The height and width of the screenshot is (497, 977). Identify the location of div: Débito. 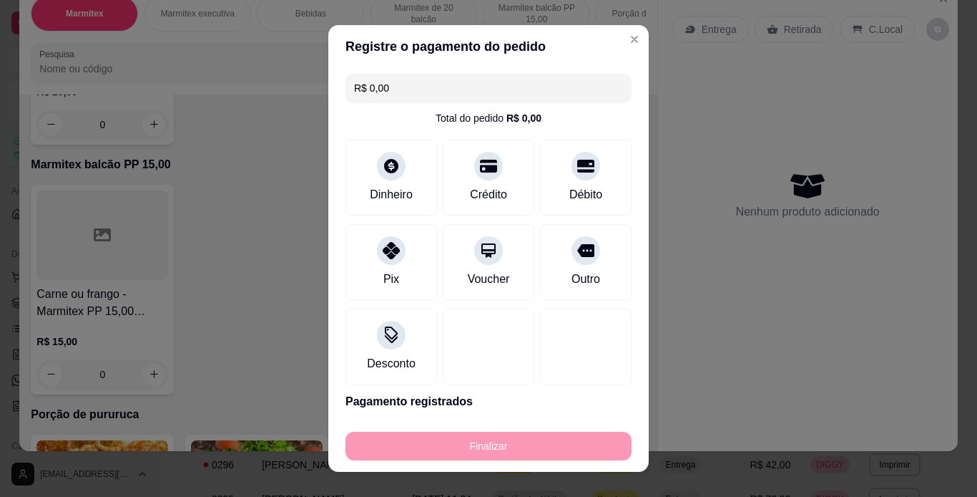
(586, 195).